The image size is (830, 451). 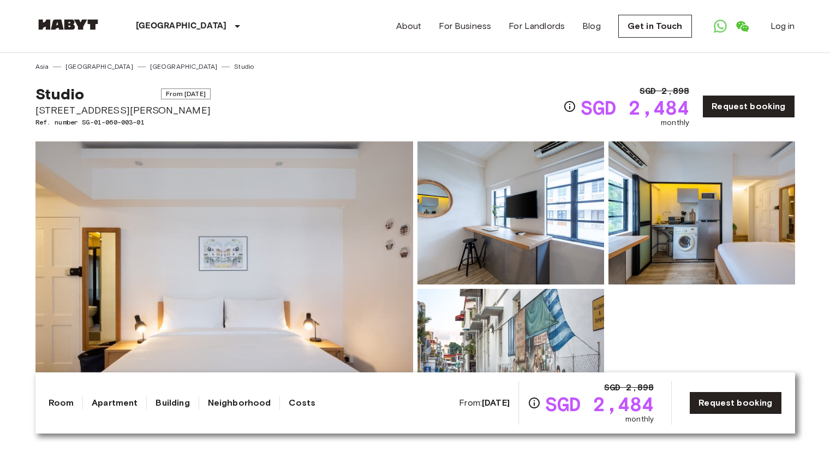 I want to click on span: Studio, so click(x=60, y=94).